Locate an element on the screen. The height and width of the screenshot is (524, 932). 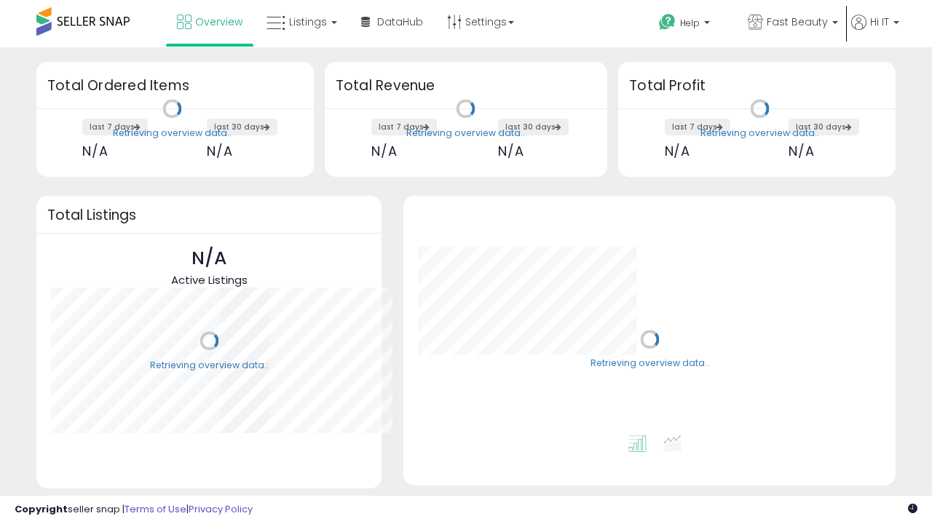
strong: Copyright is located at coordinates (41, 509).